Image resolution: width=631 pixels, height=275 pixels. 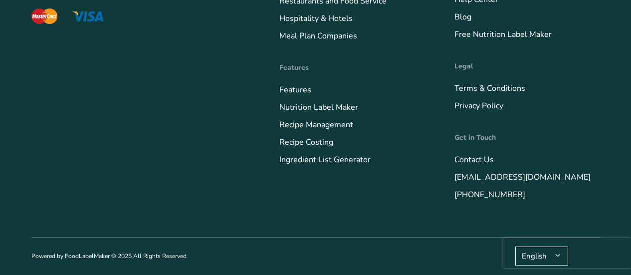 I want to click on img: The Mastercard logo displaying a red circle saying, so click(x=44, y=16).